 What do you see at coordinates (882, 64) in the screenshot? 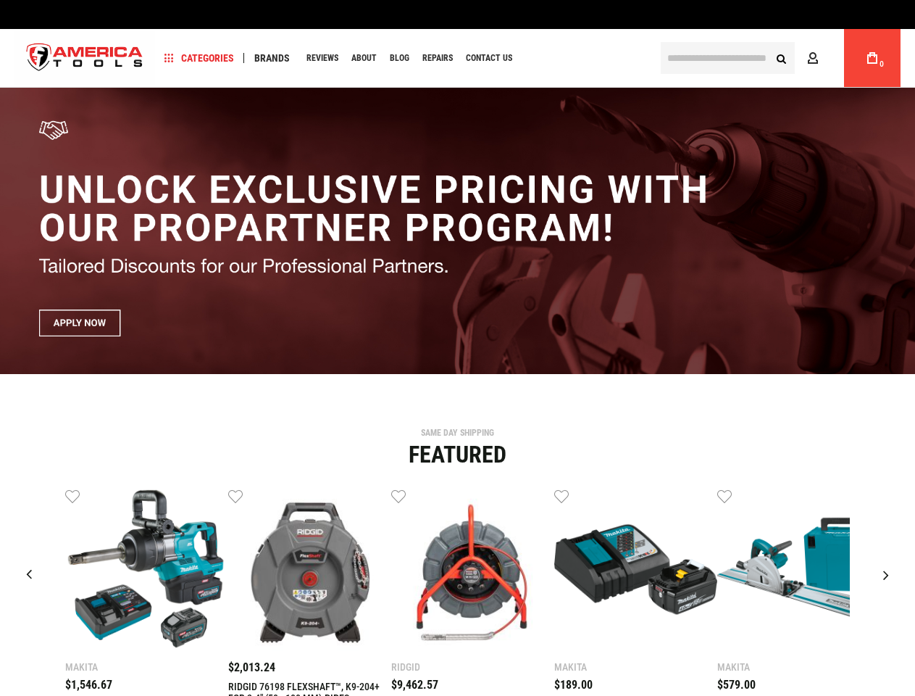
I see `span: 0` at bounding box center [882, 64].